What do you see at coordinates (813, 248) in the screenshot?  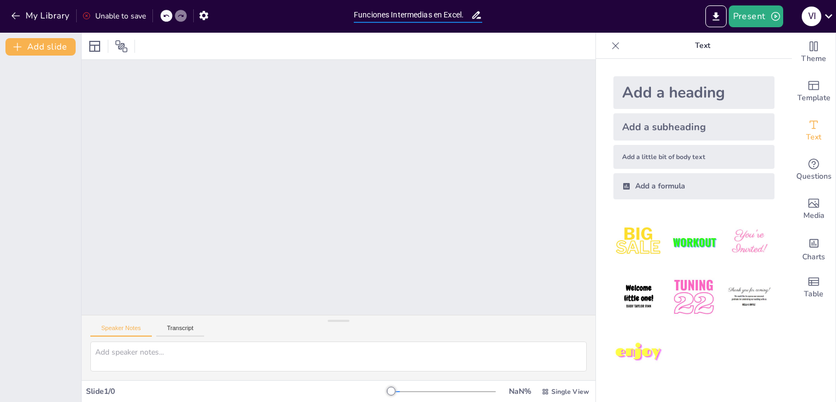 I see `div: Add charts and graphs` at bounding box center [813, 248].